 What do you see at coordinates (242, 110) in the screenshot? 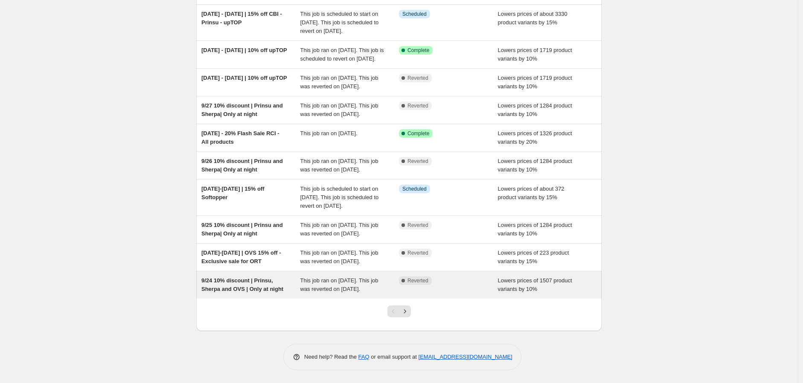
I see `span: 9/27 10% discount | Prinsu and Sherpa| Only at night` at bounding box center [242, 110].